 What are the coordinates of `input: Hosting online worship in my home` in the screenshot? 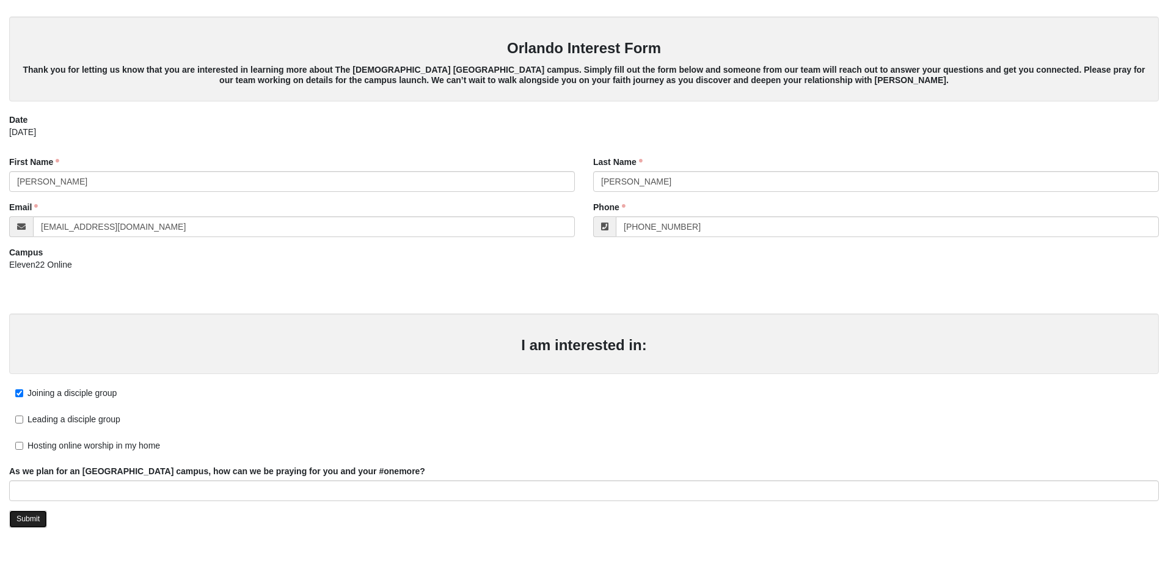 It's located at (19, 445).